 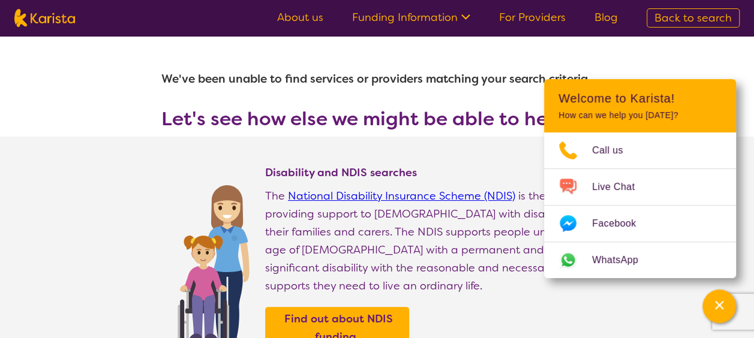 What do you see at coordinates (377, 119) in the screenshot?
I see `h3: Let's see how else we might be able to help!` at bounding box center [377, 119].